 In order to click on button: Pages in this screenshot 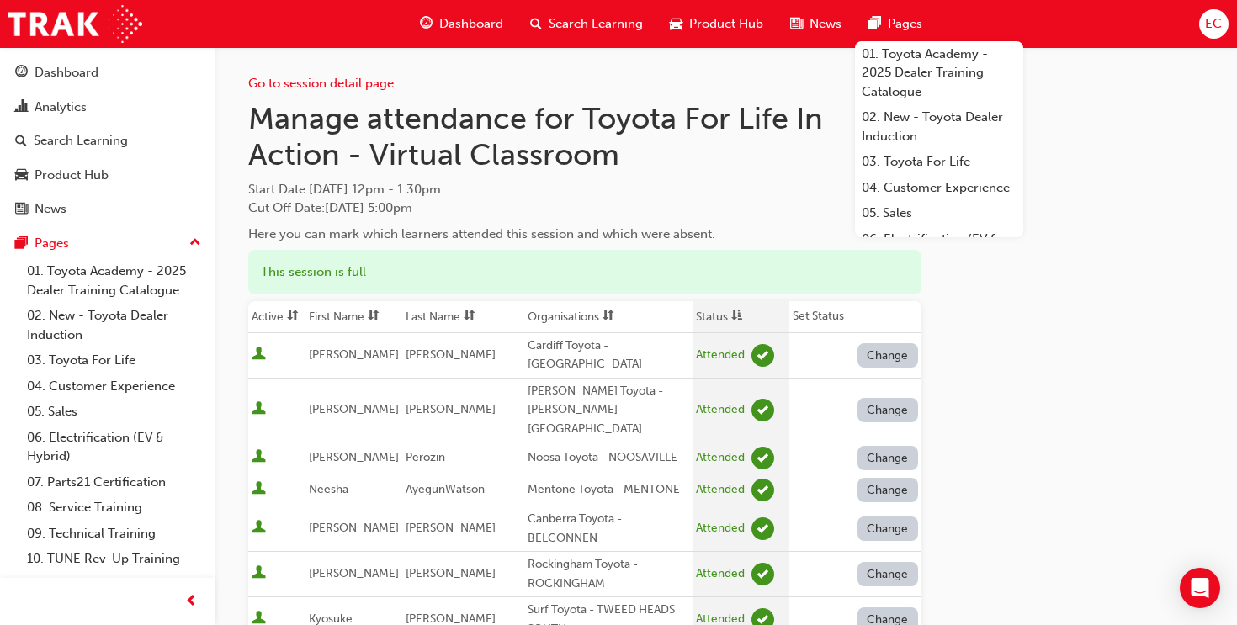, I will do `click(107, 243)`.